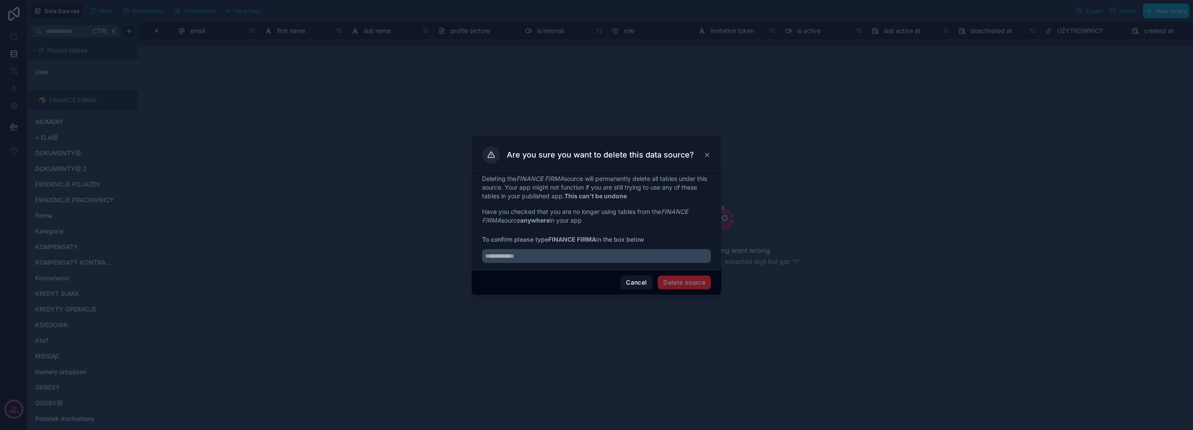  Describe the element at coordinates (597, 187) in the screenshot. I see `p: Deleting the source will permanently delete all tables under this source. Your app might not func...` at that location.